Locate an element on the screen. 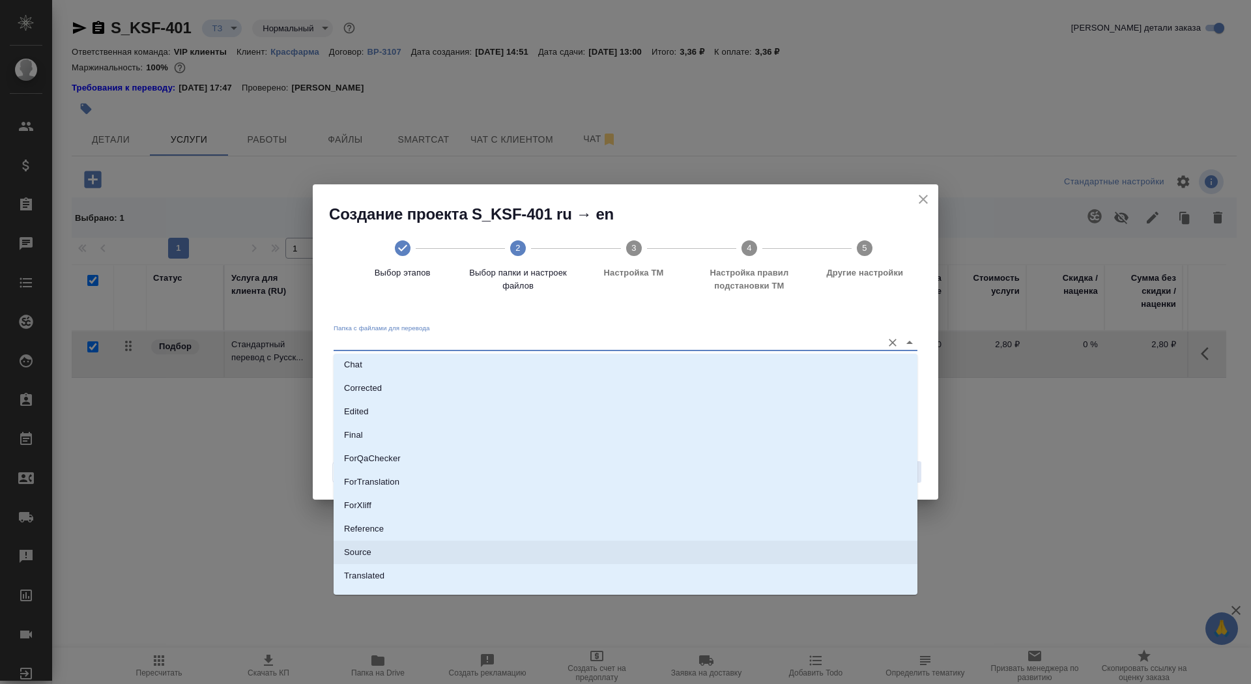 Image resolution: width=1251 pixels, height=684 pixels. label: Папка с файлами для перевода is located at coordinates (382, 328).